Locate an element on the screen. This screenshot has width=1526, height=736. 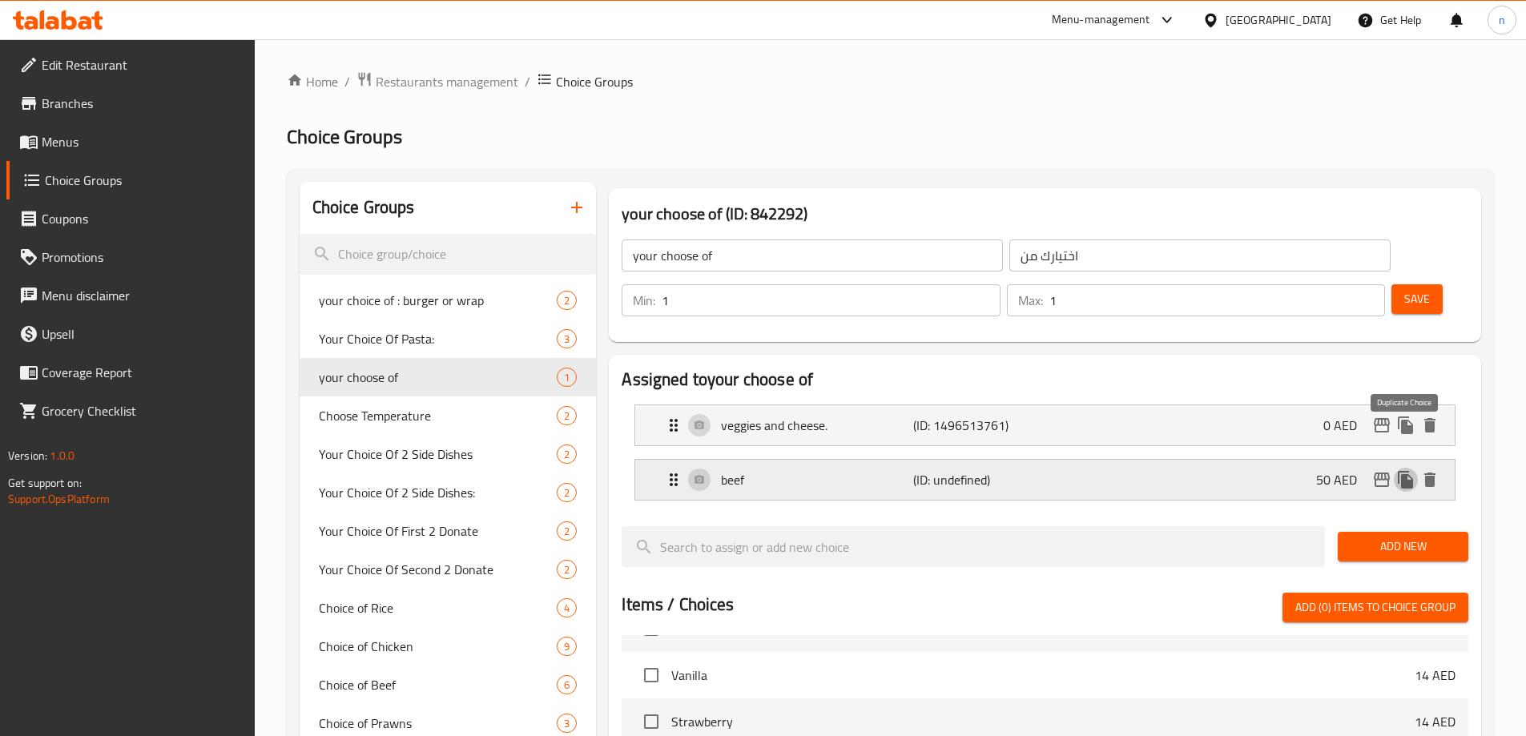
span: Branches is located at coordinates (142, 103).